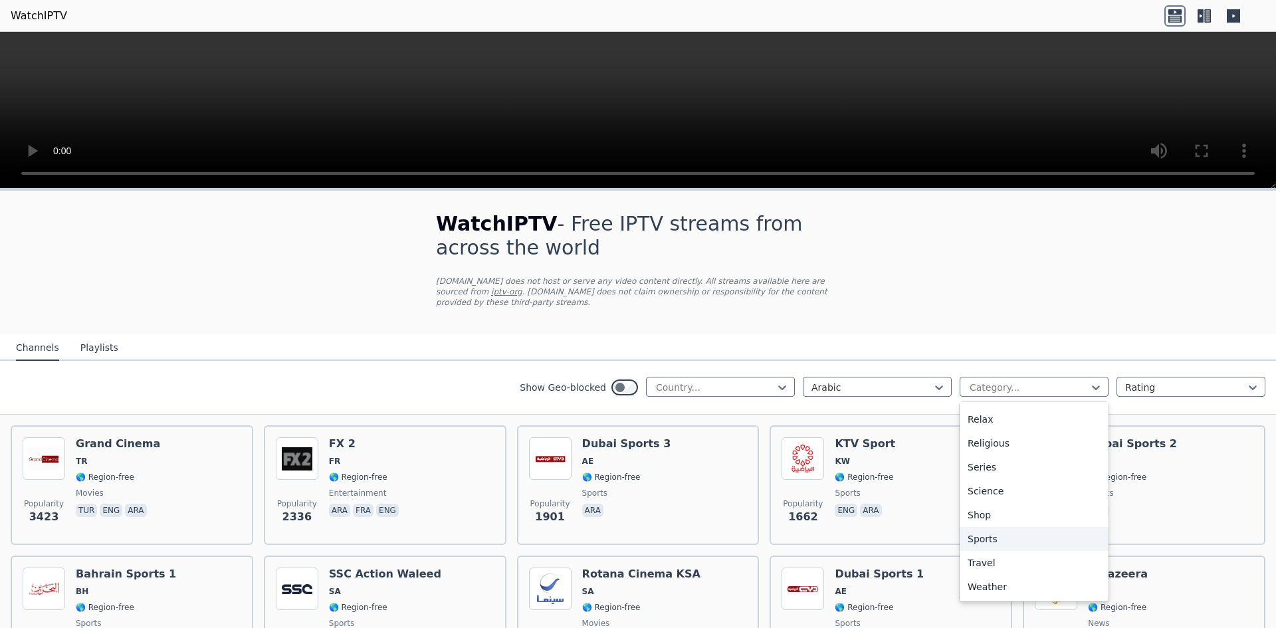  What do you see at coordinates (1034, 563) in the screenshot?
I see `div: Travel` at bounding box center [1034, 563].